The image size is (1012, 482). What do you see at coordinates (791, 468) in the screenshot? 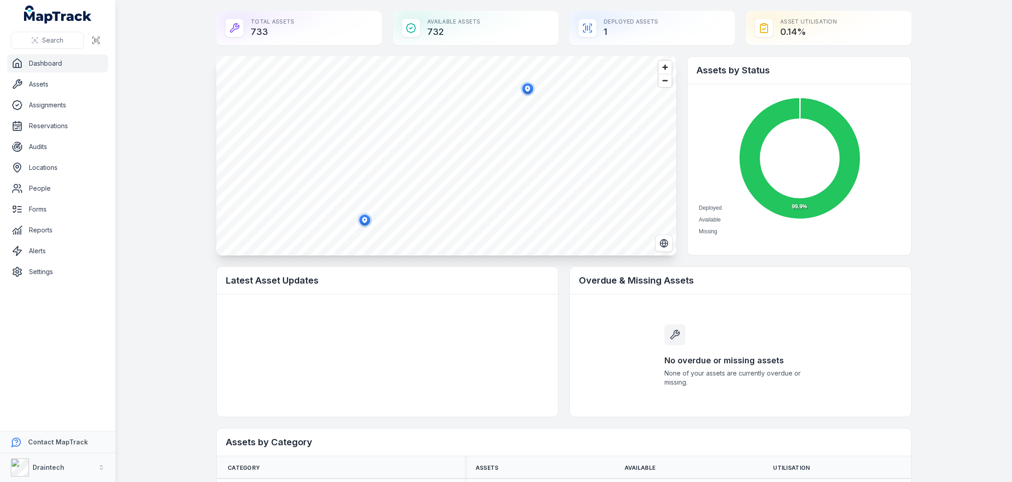
I see `span: Utilisation` at bounding box center [791, 468].